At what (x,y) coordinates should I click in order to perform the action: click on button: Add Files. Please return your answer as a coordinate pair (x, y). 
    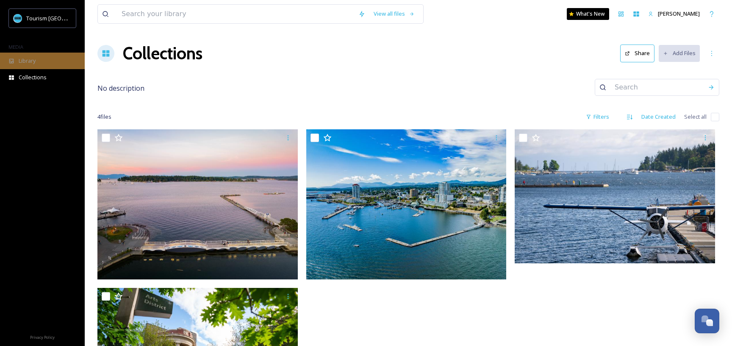
    Looking at the image, I should click on (679, 53).